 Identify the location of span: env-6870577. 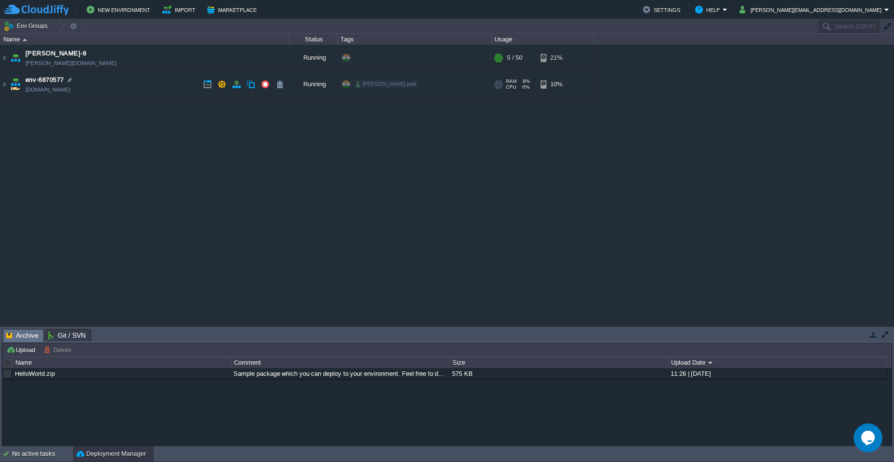
(45, 80).